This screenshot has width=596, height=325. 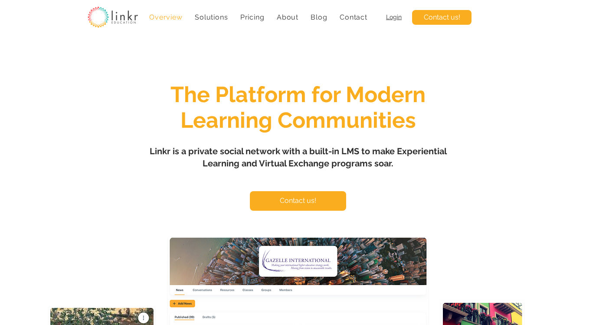 I want to click on span: Pricing, so click(x=253, y=17).